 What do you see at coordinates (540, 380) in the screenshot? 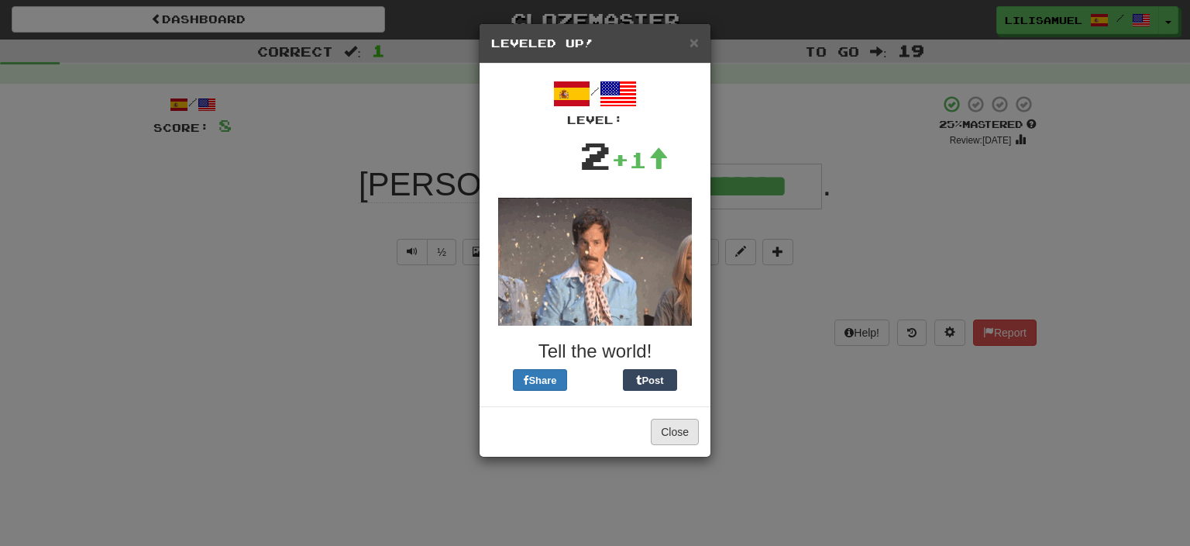
I see `button: Share` at bounding box center [540, 380].